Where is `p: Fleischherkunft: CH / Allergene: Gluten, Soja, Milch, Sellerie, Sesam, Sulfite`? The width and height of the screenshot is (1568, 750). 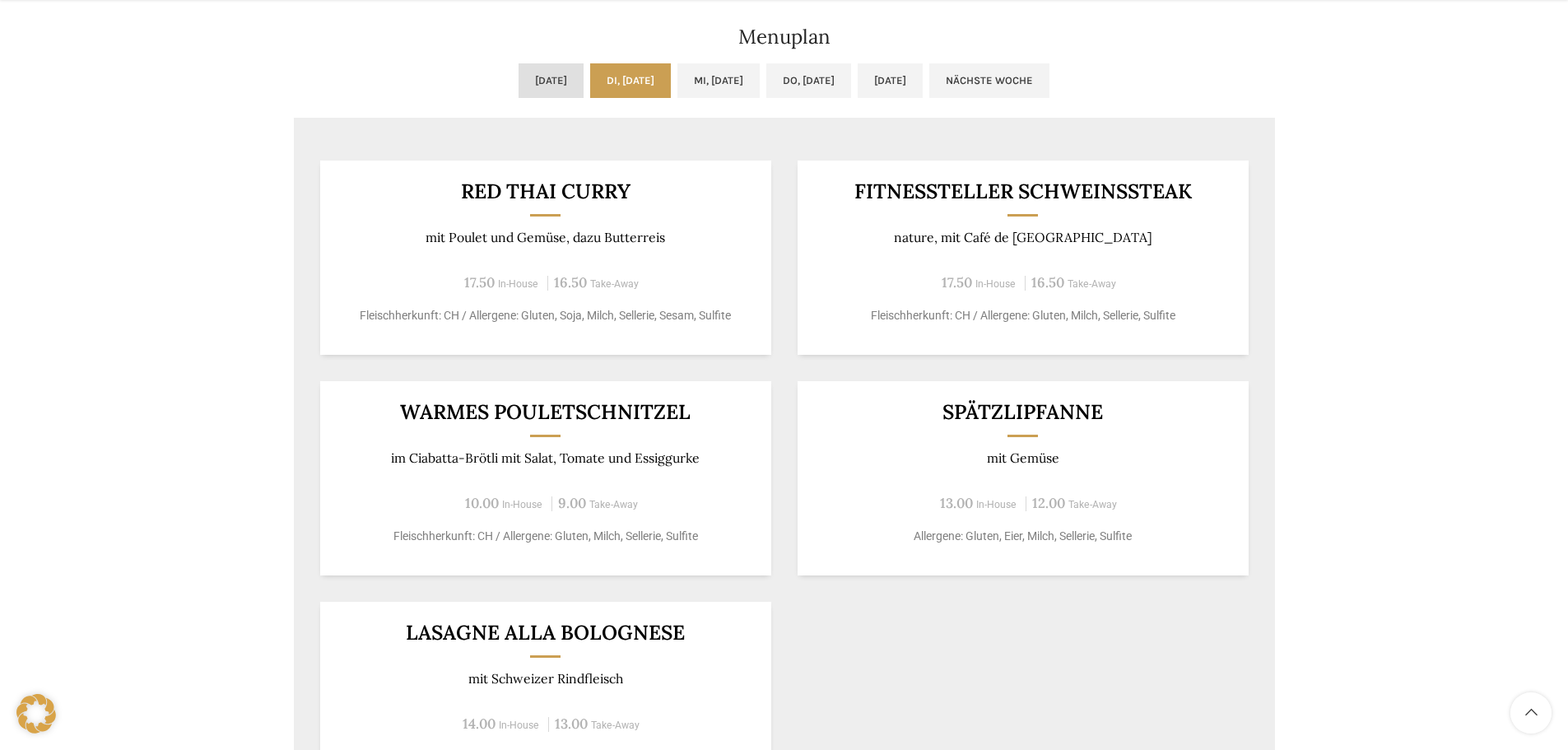 p: Fleischherkunft: CH / Allergene: Gluten, Soja, Milch, Sellerie, Sesam, Sulfite is located at coordinates (545, 315).